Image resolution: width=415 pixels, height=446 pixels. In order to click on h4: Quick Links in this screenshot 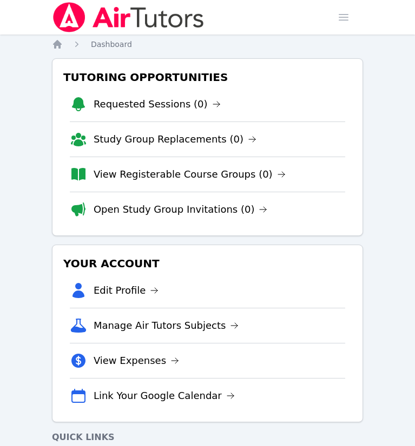, I will do `click(207, 438)`.